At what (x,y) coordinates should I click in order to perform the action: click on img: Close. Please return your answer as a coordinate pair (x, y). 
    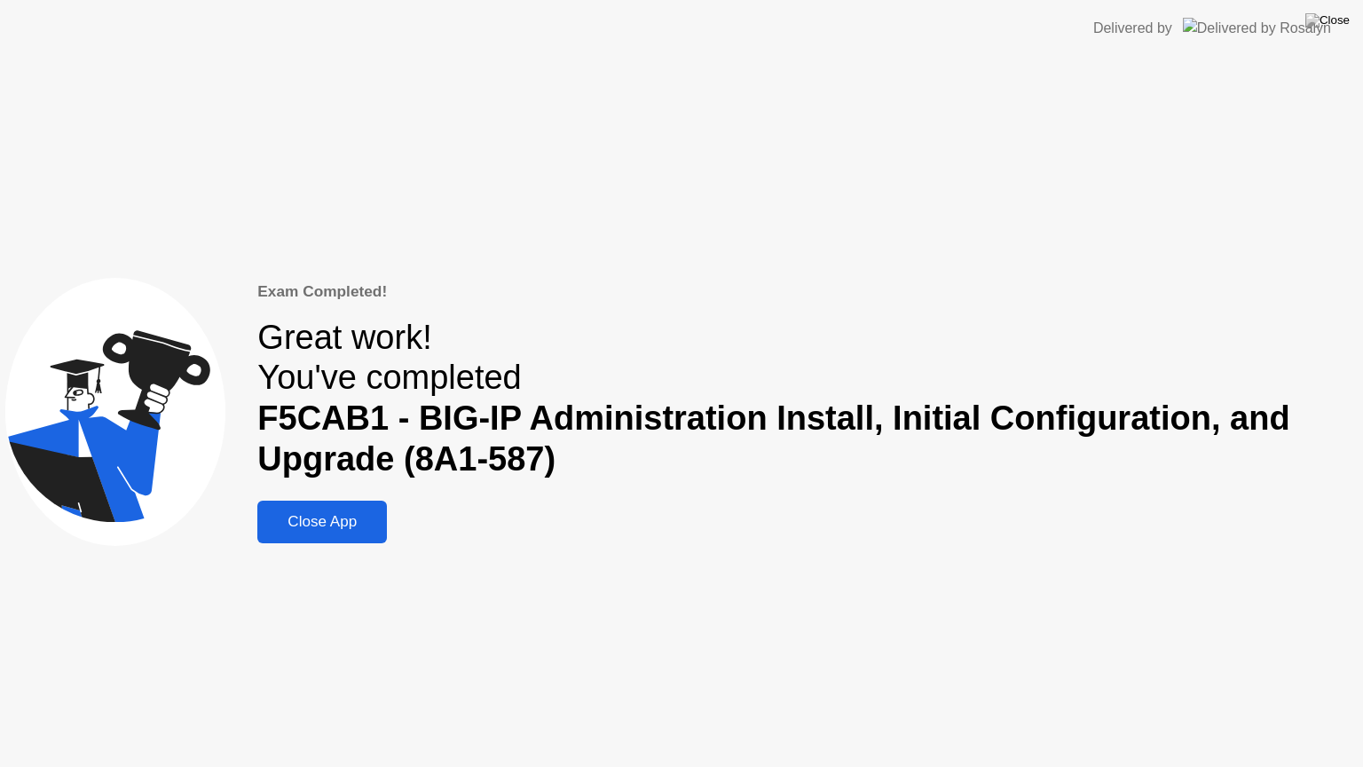
    Looking at the image, I should click on (1327, 20).